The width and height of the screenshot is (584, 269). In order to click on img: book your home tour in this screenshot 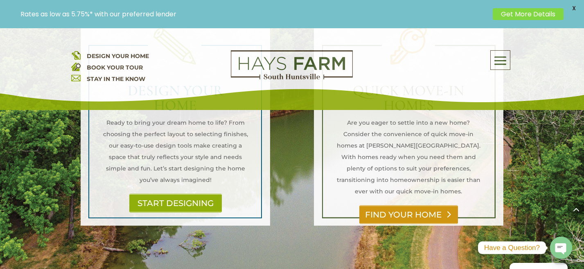, I will do `click(76, 66)`.